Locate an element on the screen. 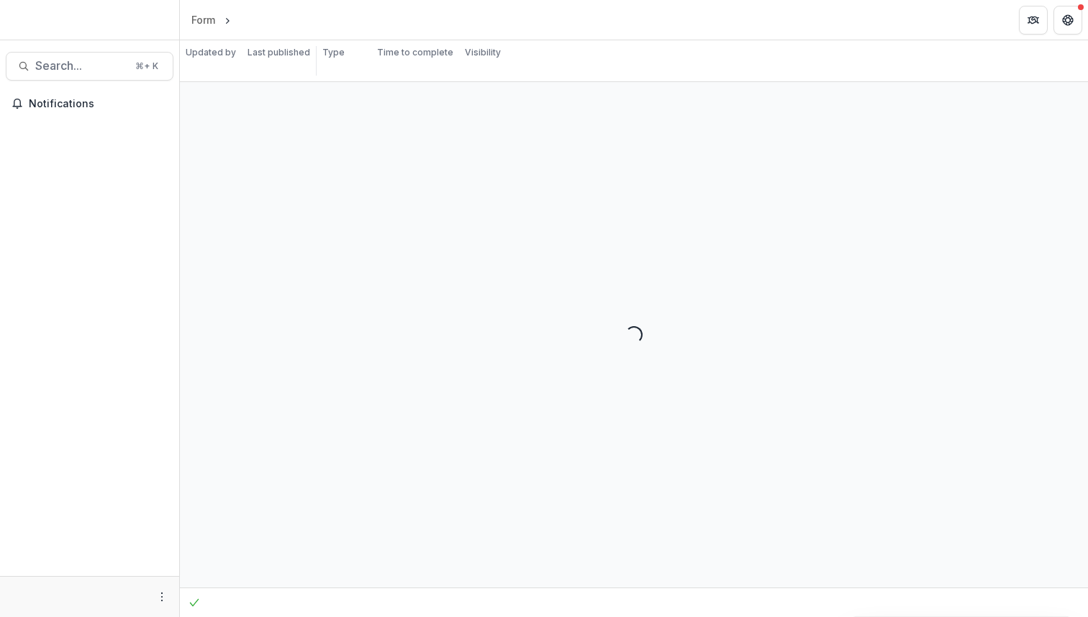 This screenshot has height=617, width=1088. p: Type is located at coordinates (333, 53).